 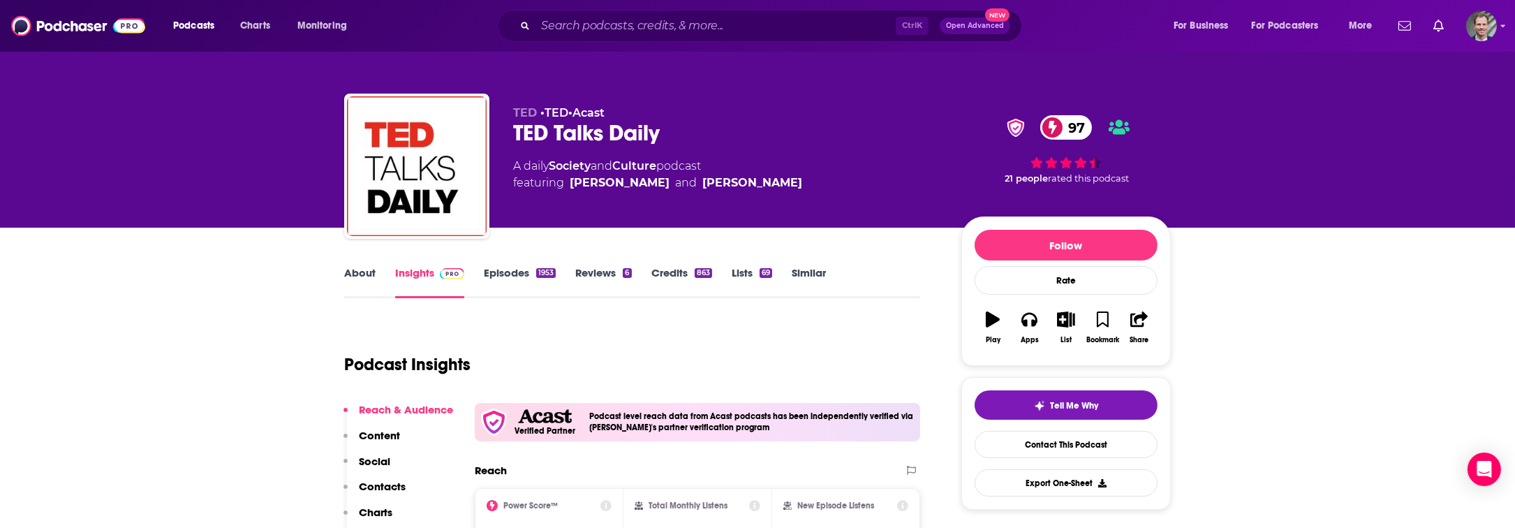 I want to click on button: List, so click(x=1066, y=327).